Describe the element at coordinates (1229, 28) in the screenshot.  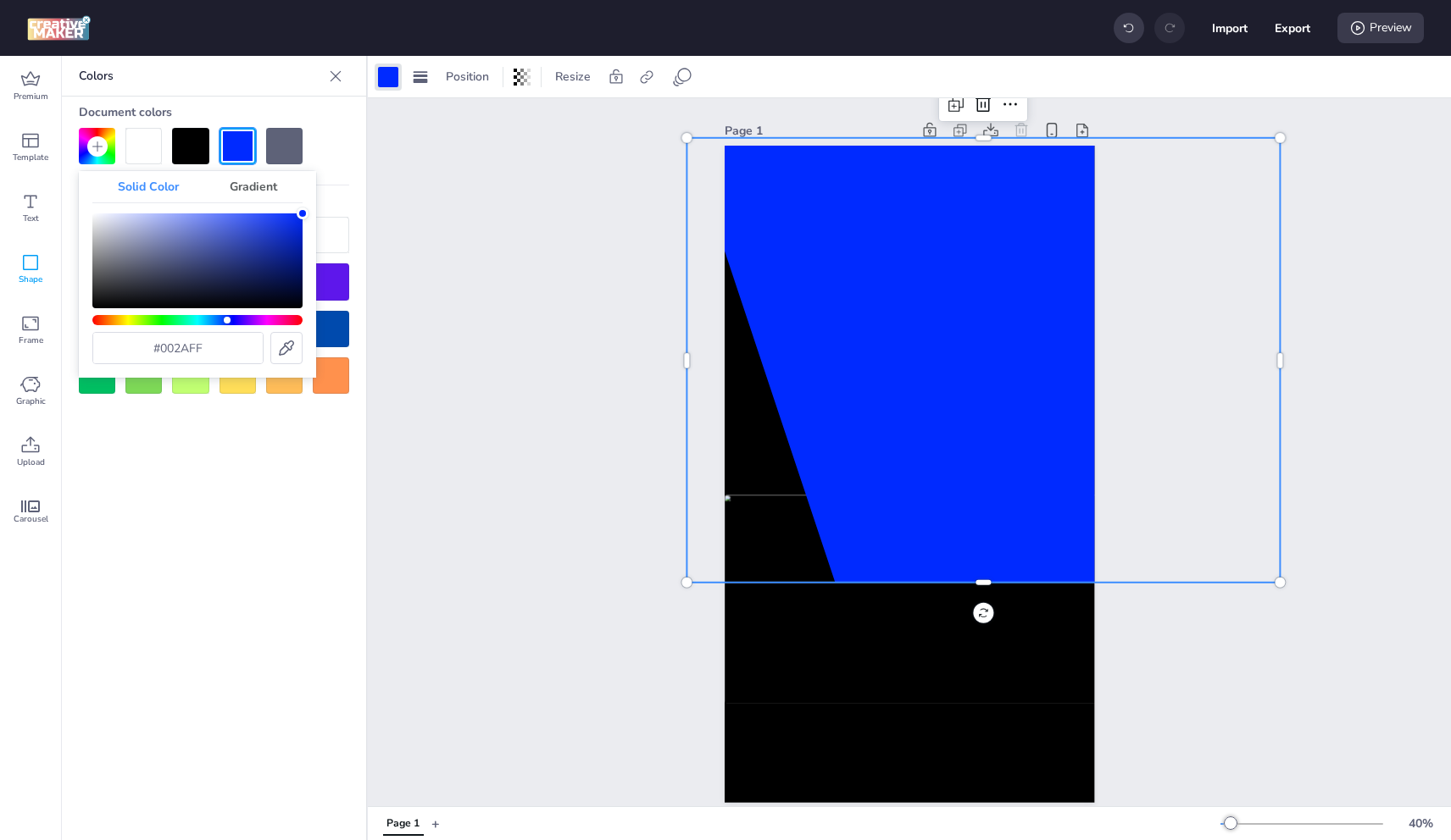
I see `button: Import` at that location.